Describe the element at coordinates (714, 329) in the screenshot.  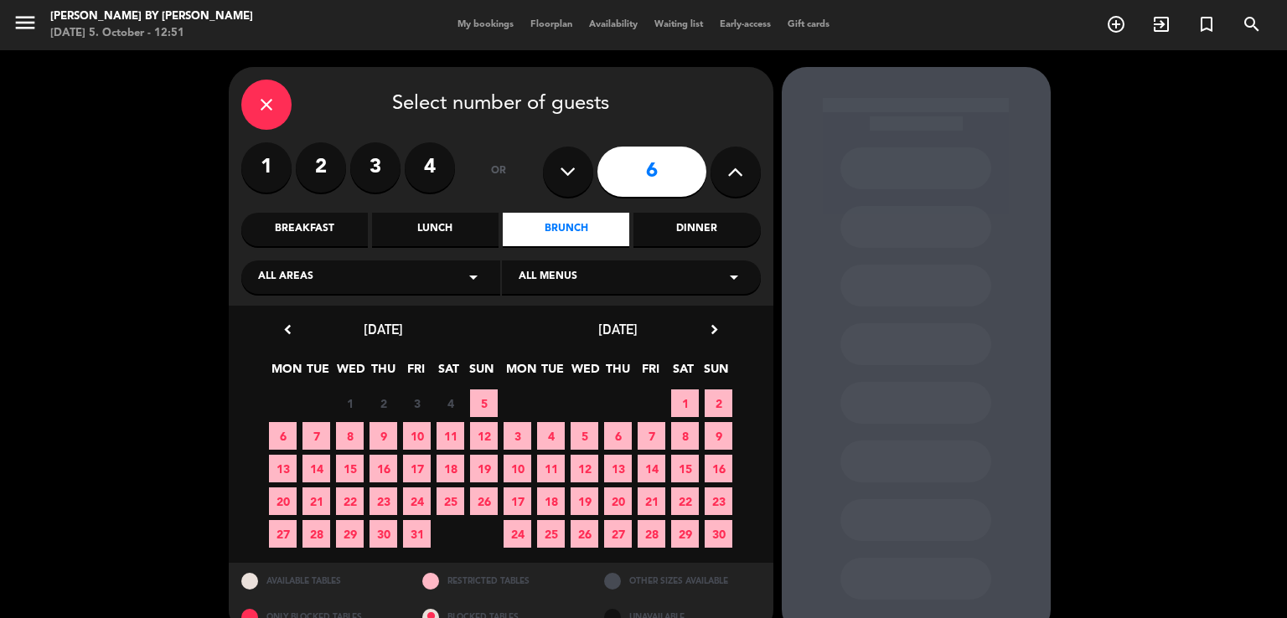
I see `i: chevron_right` at that location.